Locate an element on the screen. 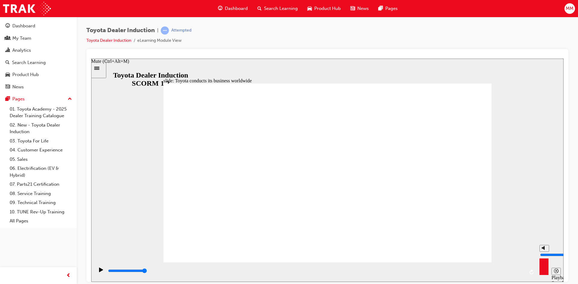  img: Trak is located at coordinates (27, 8).